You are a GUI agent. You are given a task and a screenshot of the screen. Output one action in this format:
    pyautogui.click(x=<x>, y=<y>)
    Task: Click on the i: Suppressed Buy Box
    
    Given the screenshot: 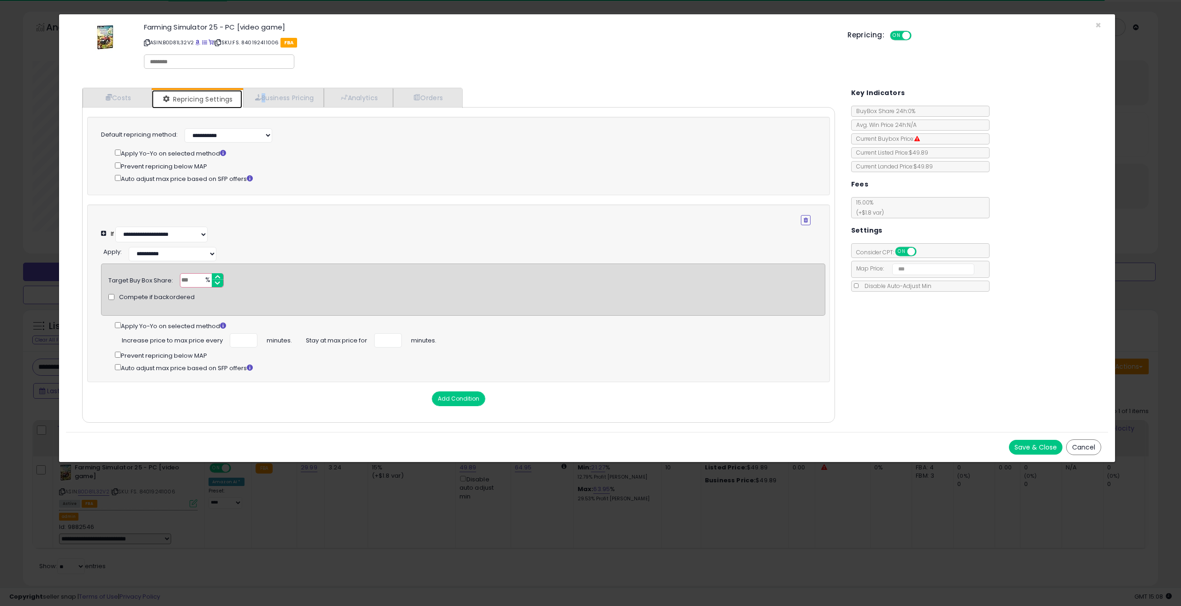 What is the action you would take?
    pyautogui.click(x=917, y=139)
    